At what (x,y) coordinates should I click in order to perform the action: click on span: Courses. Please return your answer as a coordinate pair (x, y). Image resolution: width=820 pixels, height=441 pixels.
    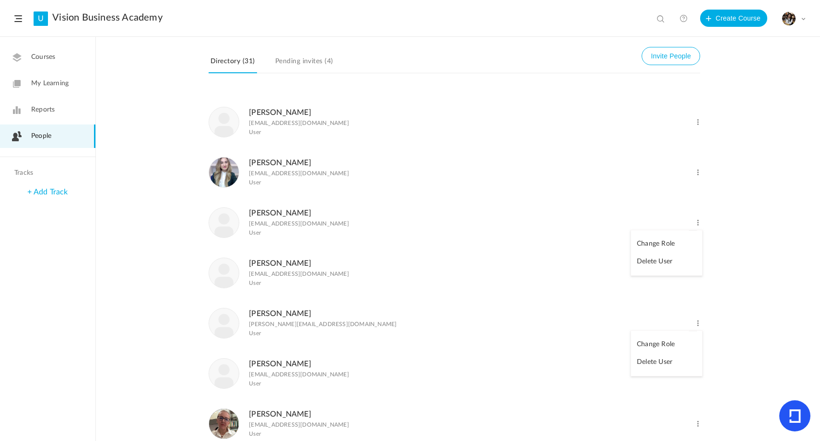
    Looking at the image, I should click on (43, 57).